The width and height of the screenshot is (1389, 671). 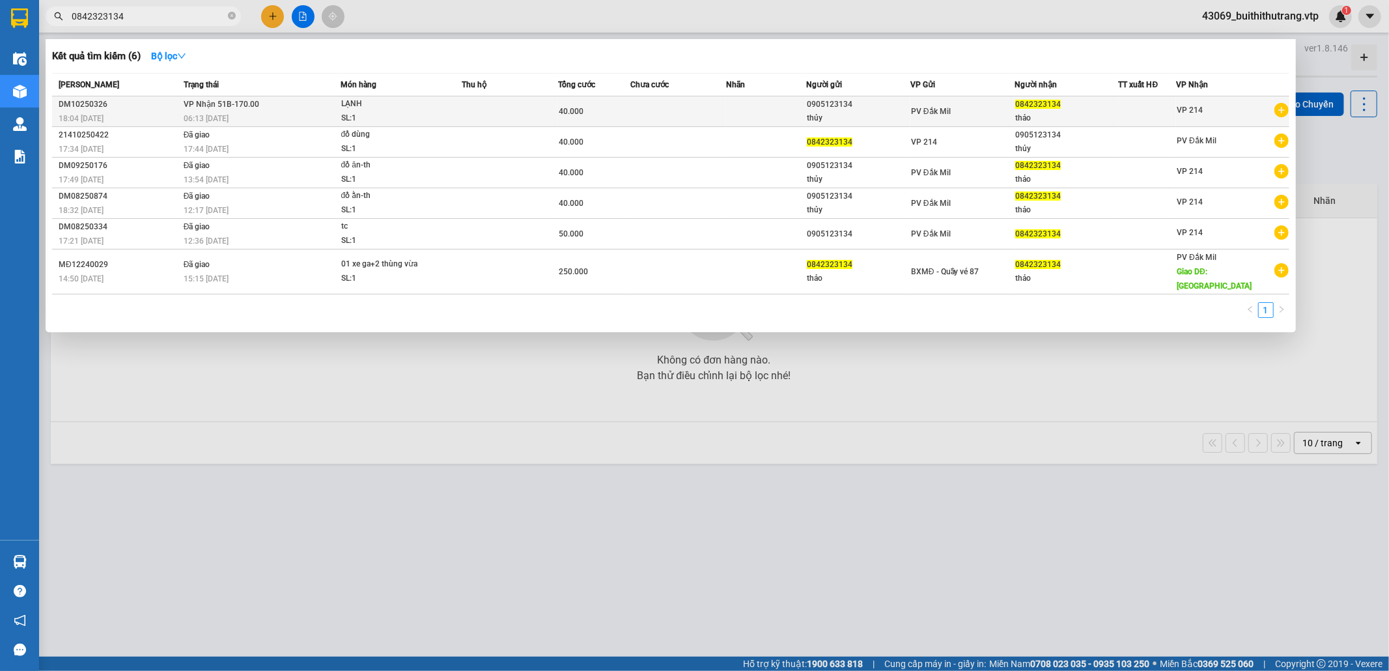 I want to click on span: BXMĐ - Quầy vé 87, so click(x=945, y=272).